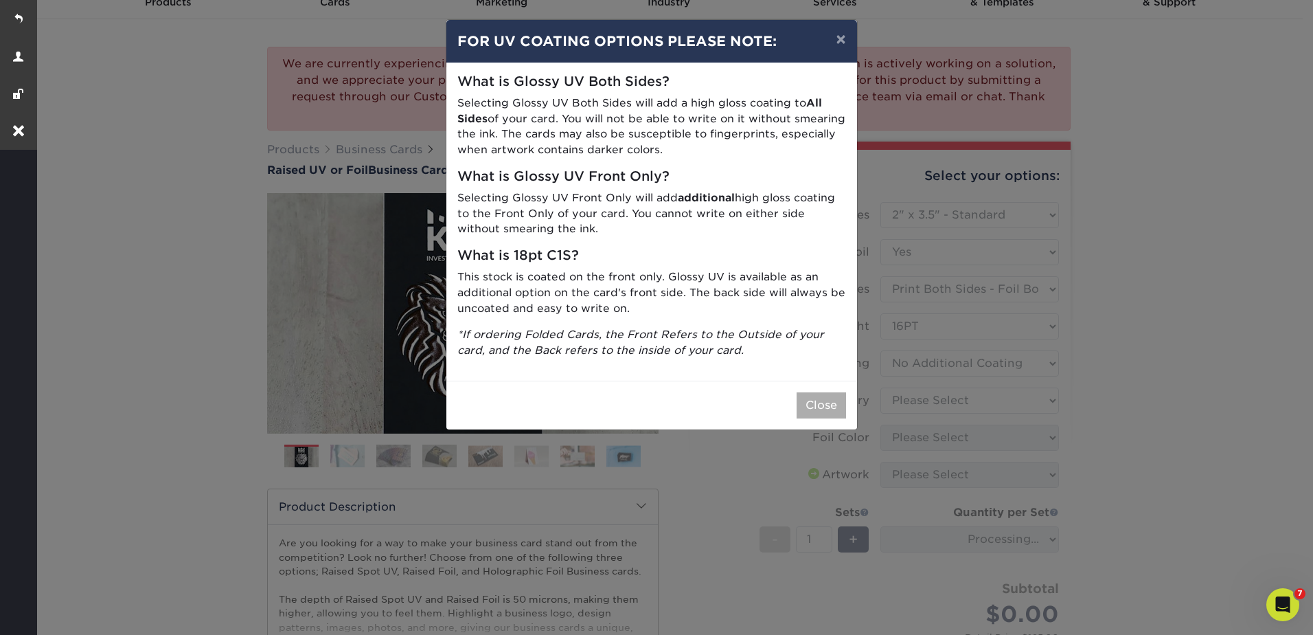  What do you see at coordinates (652, 293) in the screenshot?
I see `p: This stock is coated on the front only. Glossy UV is available as an additional option on the car...` at bounding box center [652, 293].